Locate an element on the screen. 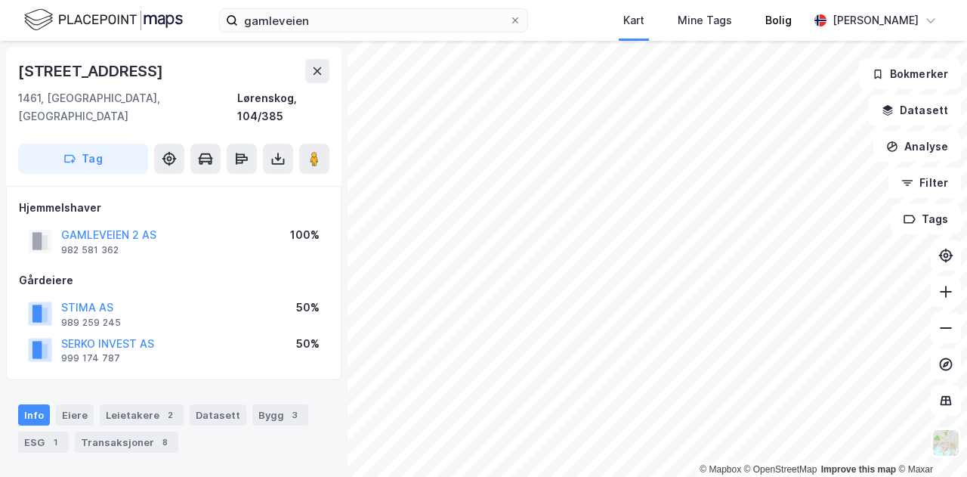 This screenshot has width=967, height=477. div: 2 is located at coordinates (170, 415).